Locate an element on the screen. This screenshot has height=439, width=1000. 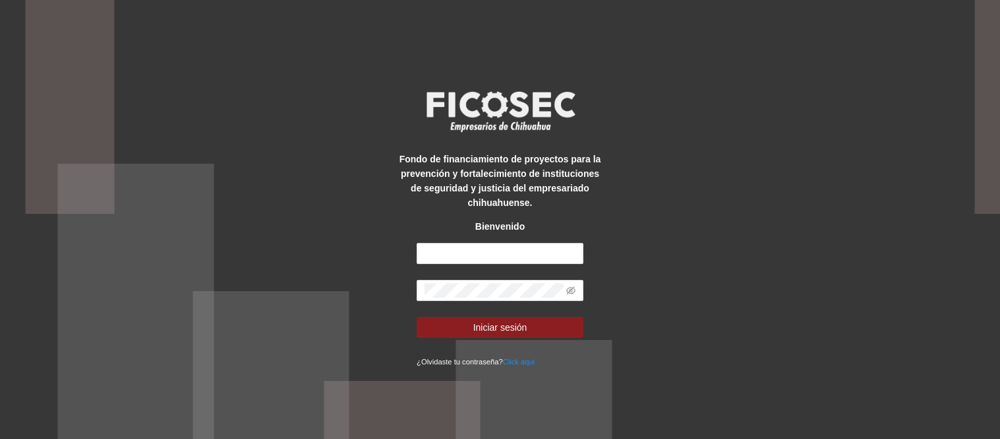
span: Iniciar sesión is located at coordinates (500, 327).